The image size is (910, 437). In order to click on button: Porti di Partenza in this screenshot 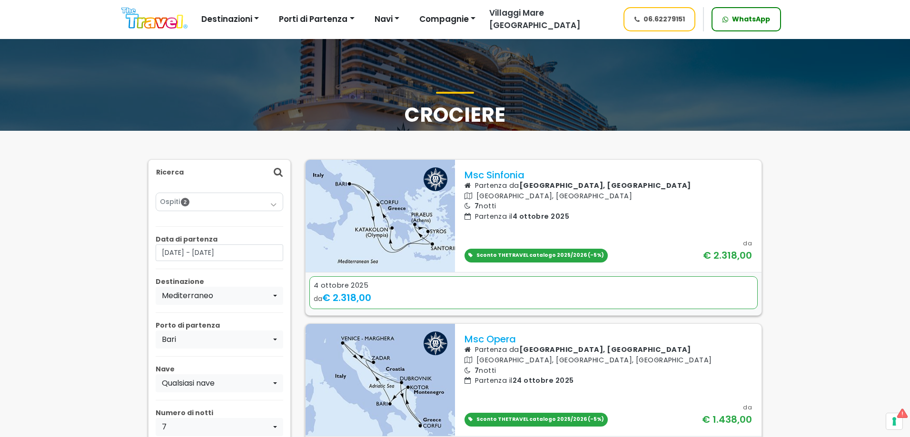, I will do `click(316, 20)`.